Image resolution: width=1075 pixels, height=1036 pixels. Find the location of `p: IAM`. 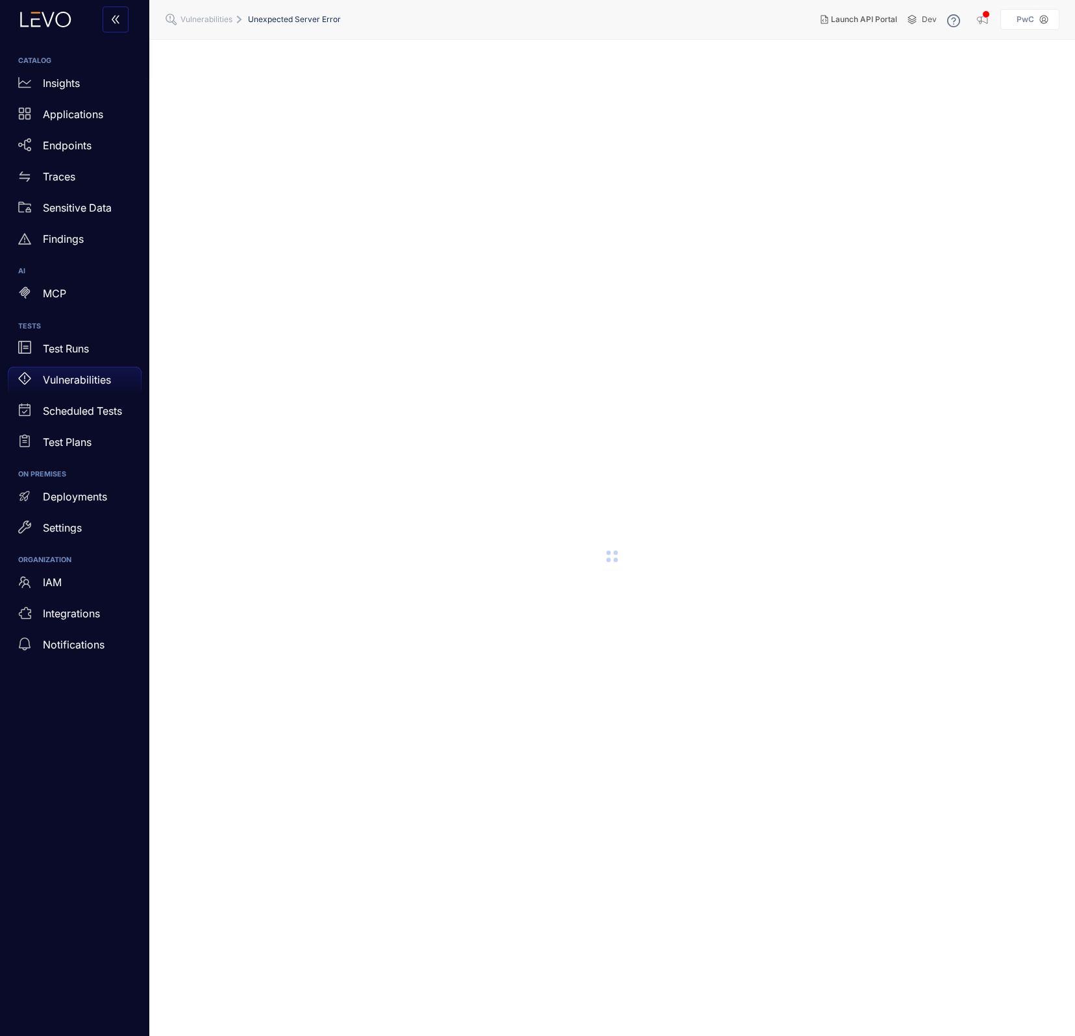

p: IAM is located at coordinates (52, 582).